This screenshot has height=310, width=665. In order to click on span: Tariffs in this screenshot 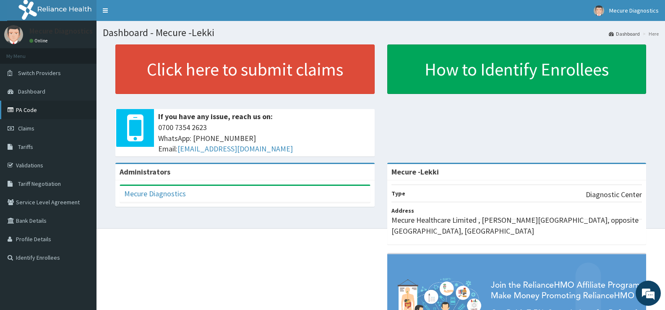, I will do `click(26, 147)`.